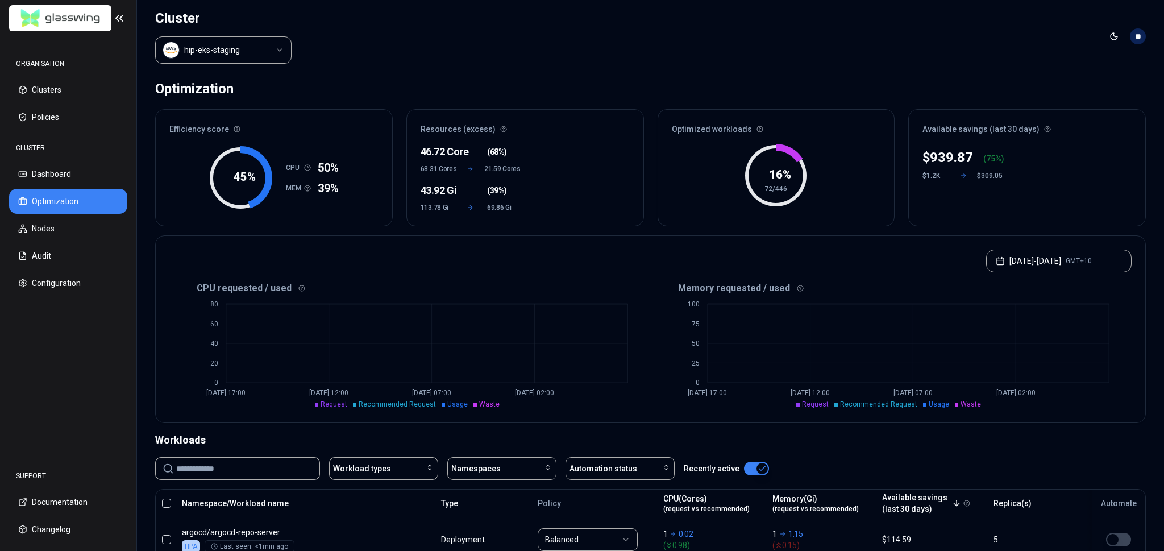 The height and width of the screenshot is (551, 1164). What do you see at coordinates (223, 18) in the screenshot?
I see `h1: Cluster` at bounding box center [223, 18].